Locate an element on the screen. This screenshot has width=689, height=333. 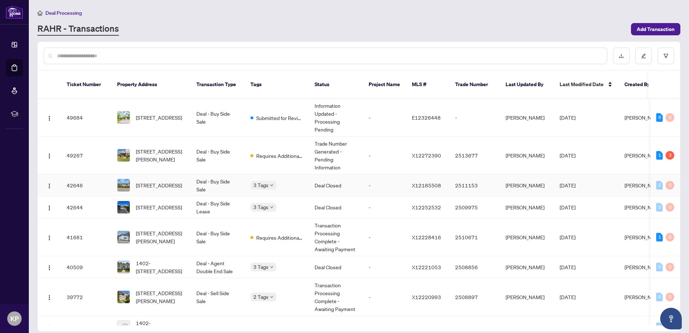
td: Trade Number Generated - Pending Information is located at coordinates (336, 155).